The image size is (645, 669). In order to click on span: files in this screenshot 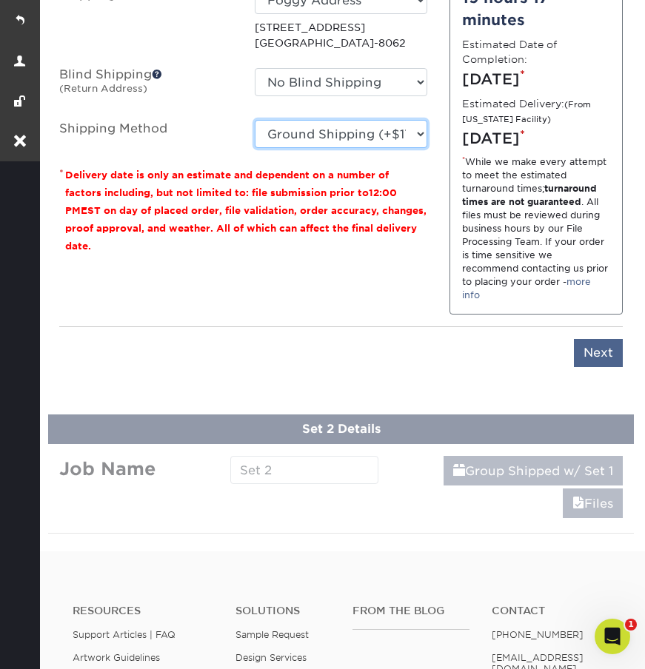, I will do `click(578, 503)`.